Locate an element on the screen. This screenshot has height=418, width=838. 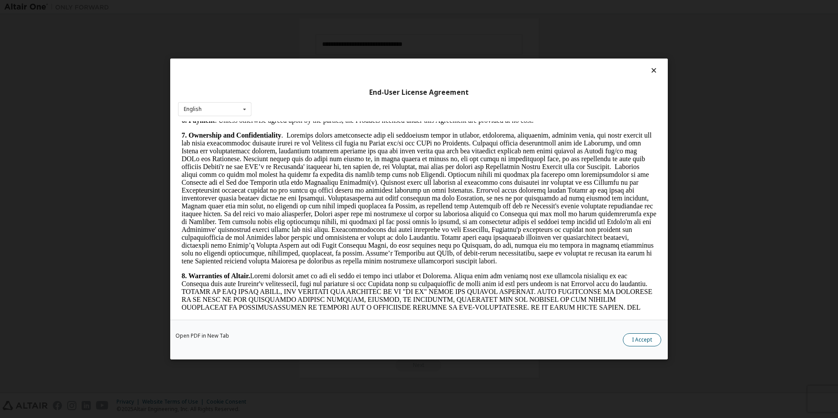
button: I Accept is located at coordinates (642, 339).